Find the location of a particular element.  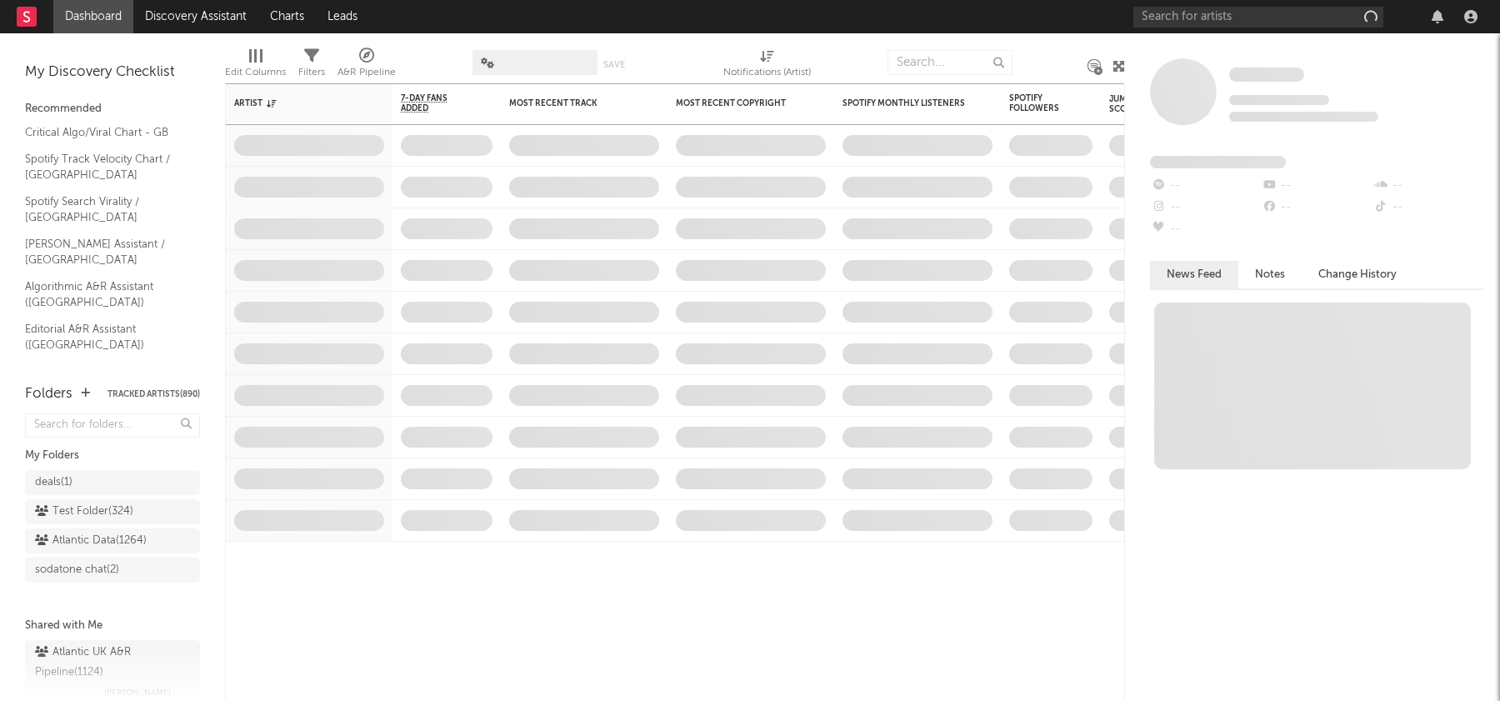

div: Shared with Me is located at coordinates (113, 626).